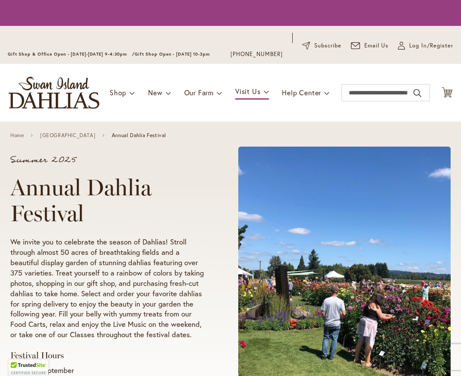 This screenshot has width=461, height=376. I want to click on h3: Festival Hours, so click(108, 355).